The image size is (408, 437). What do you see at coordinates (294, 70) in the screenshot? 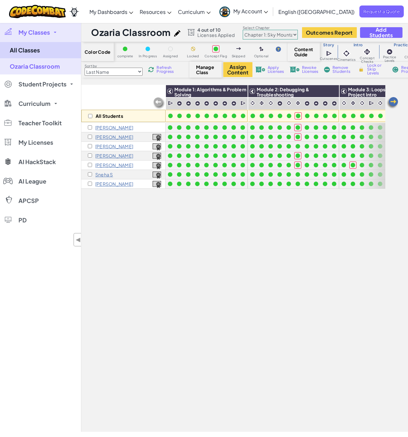
I see `img: IconLicenseRevoke.svg` at bounding box center [294, 70].